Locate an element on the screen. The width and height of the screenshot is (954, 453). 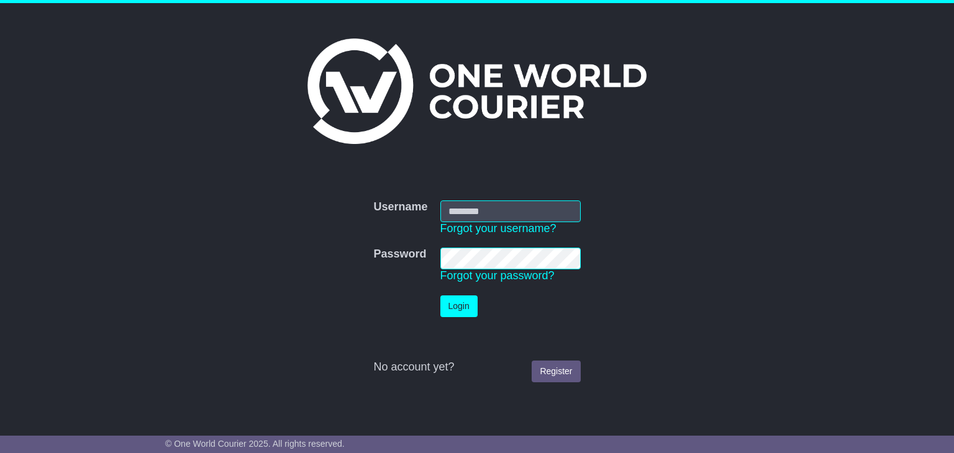
label: Username is located at coordinates (400, 207).